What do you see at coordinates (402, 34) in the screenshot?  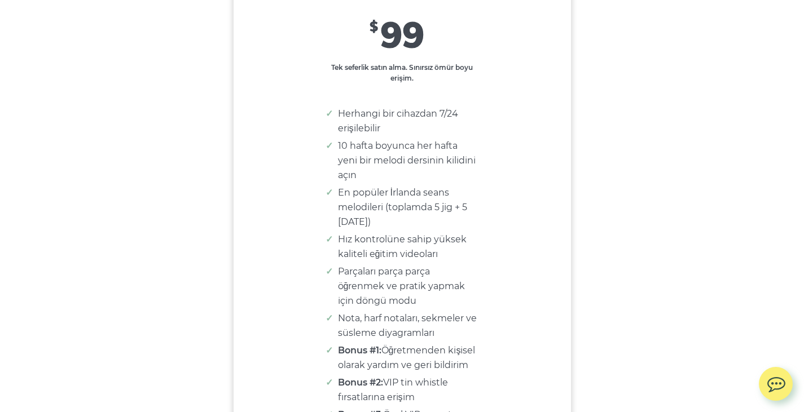 I see `font: 99` at bounding box center [402, 34].